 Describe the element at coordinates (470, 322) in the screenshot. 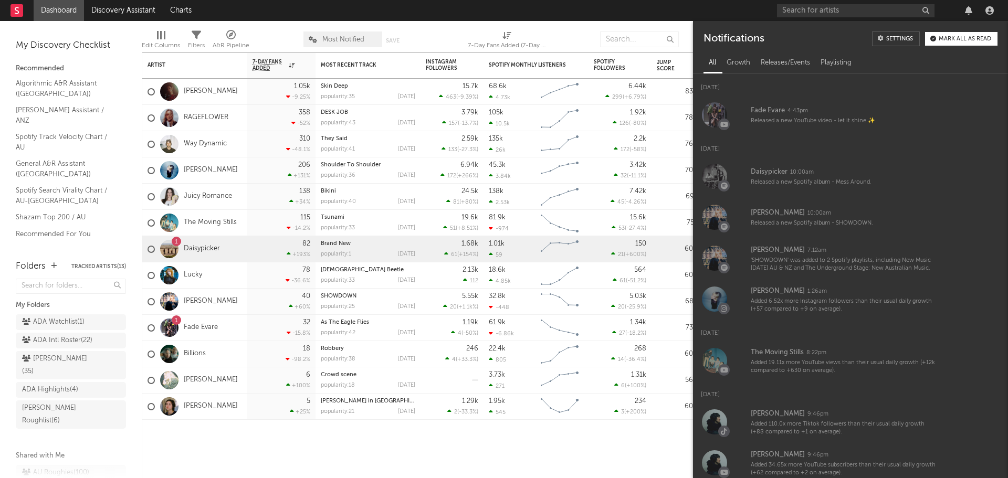

I see `div: 1.19k` at that location.